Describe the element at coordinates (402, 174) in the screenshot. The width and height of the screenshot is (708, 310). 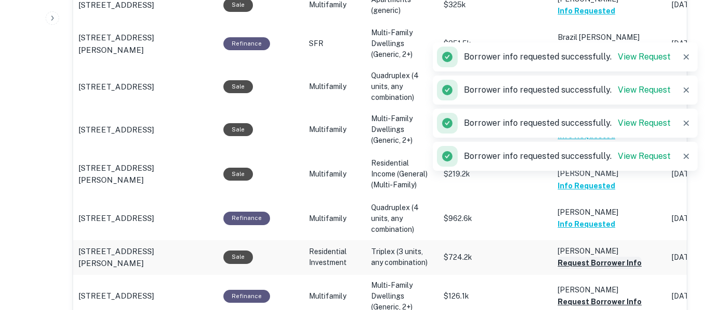
I see `p: Residential Income (General) (Multi-Family)` at that location.